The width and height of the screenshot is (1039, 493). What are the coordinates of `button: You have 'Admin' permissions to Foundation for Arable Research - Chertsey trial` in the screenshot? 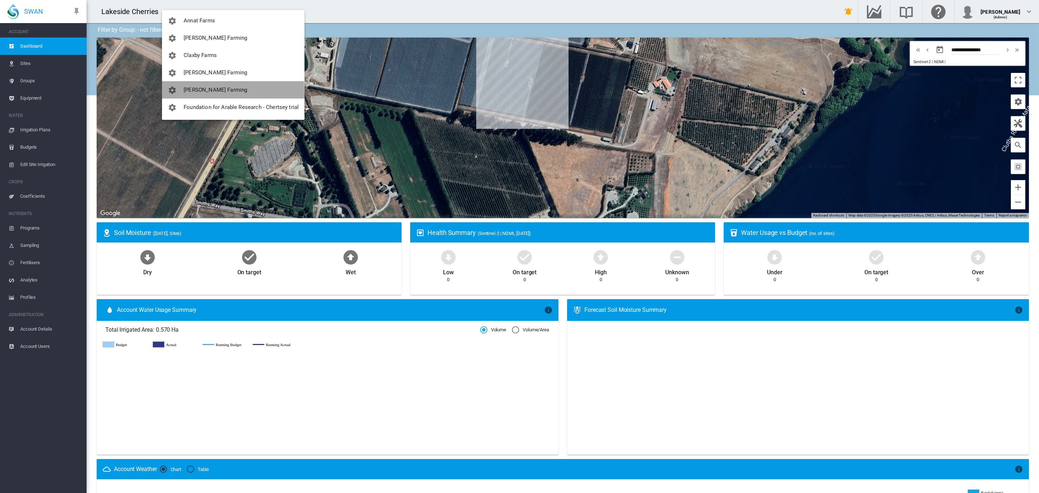 It's located at (233, 107).